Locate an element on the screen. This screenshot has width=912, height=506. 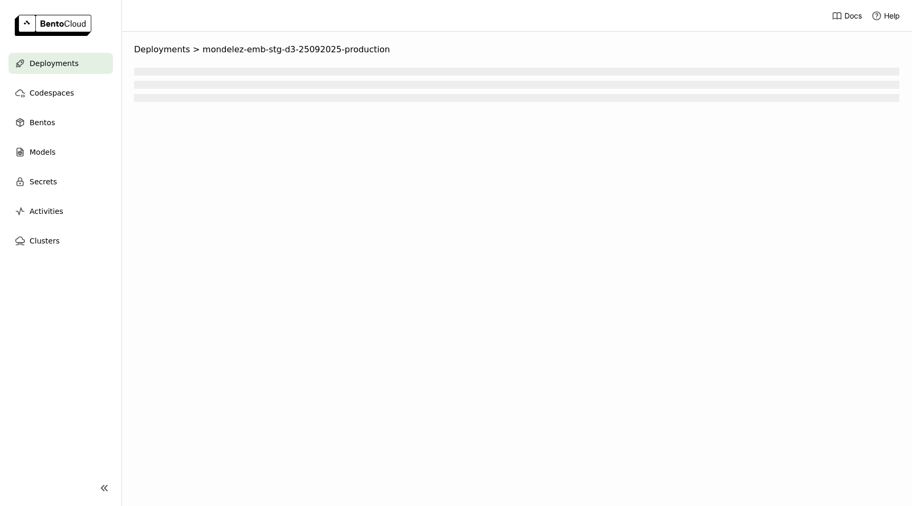
a: Models is located at coordinates (61, 152).